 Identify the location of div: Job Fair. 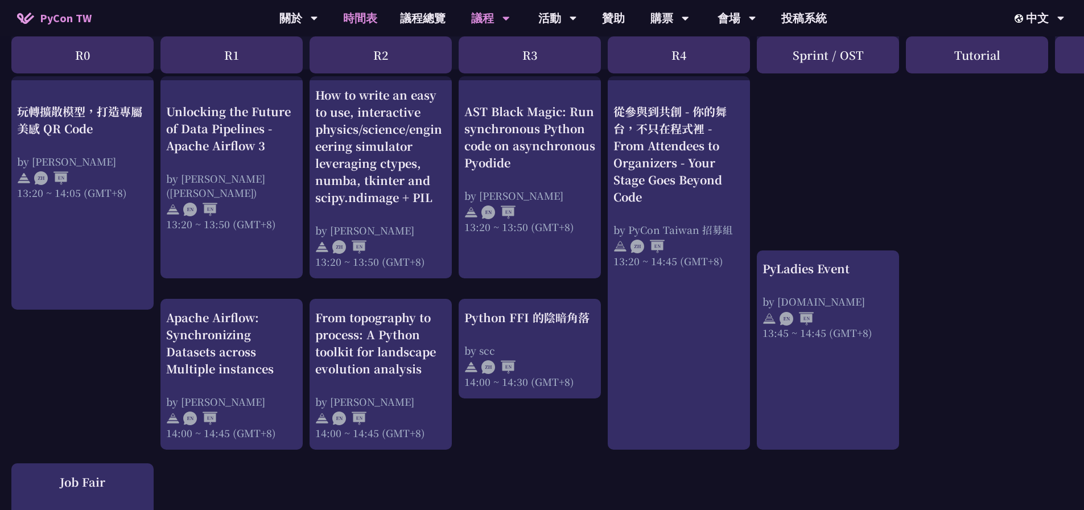
(82, 482).